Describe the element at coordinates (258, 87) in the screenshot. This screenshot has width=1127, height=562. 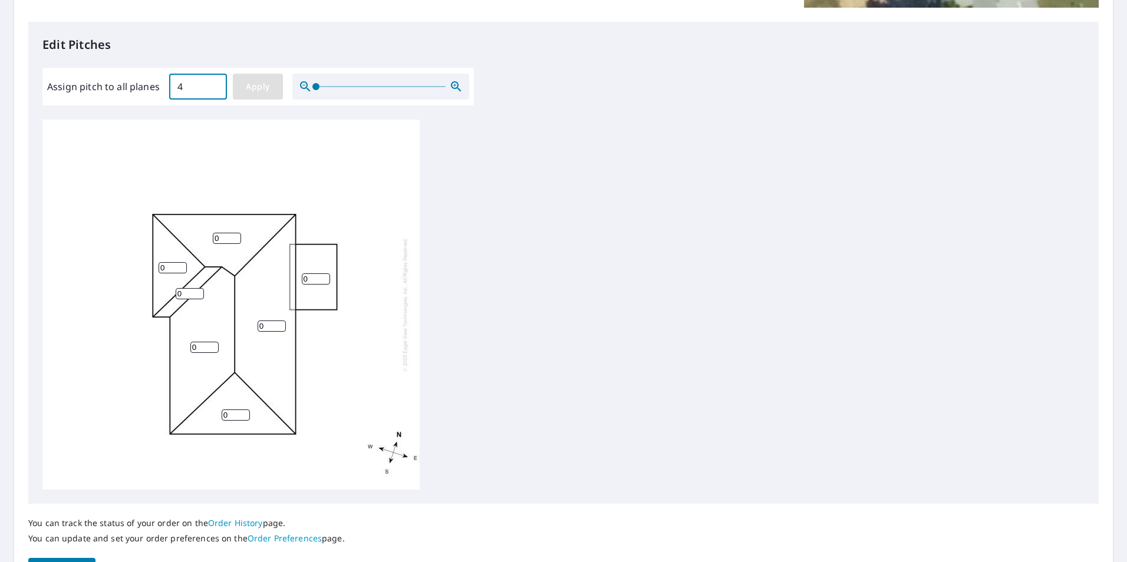
I see `span: Apply` at that location.